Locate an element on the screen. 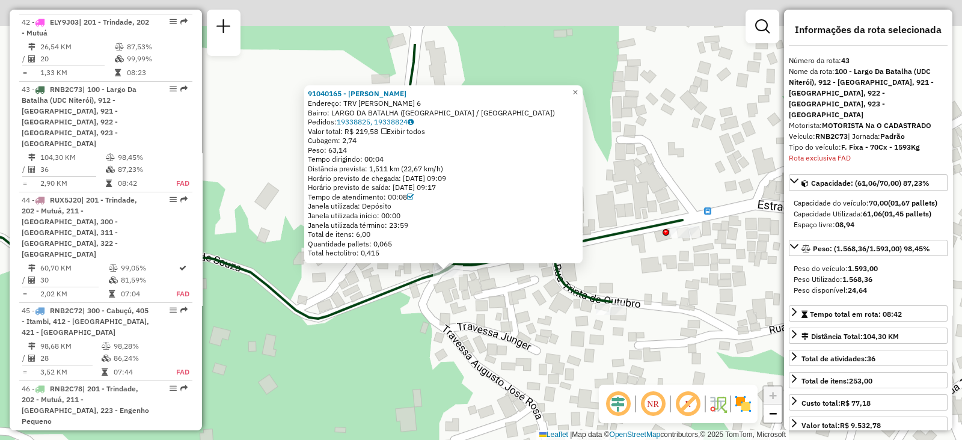  a: Total de itens:253,00 is located at coordinates (868, 380).